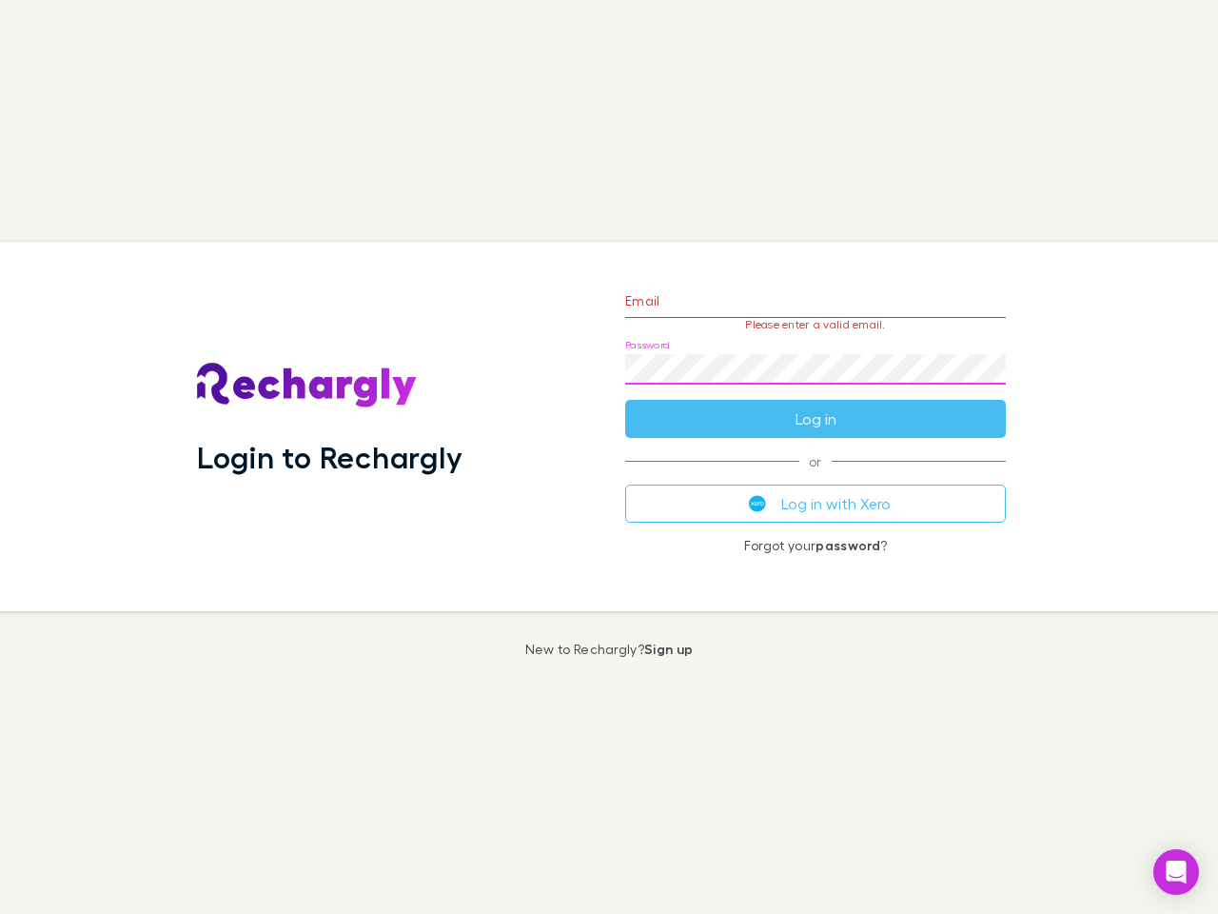 Image resolution: width=1218 pixels, height=914 pixels. I want to click on img: Xero's logo, so click(758, 504).